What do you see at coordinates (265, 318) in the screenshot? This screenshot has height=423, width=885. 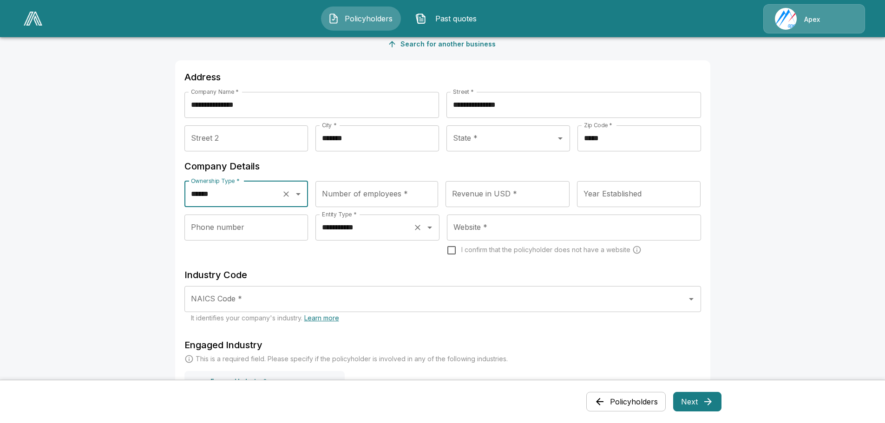 I see `span: It identifies your company's industry.` at bounding box center [265, 318].